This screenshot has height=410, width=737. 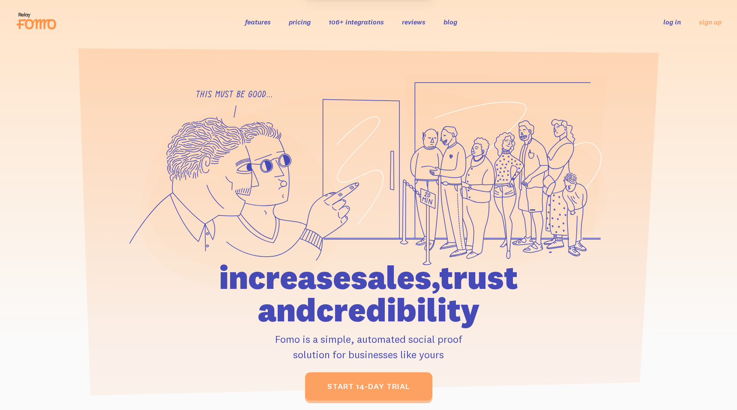 I want to click on p: Fomo is a simple, automated social proof solution for businesses like yours, so click(x=368, y=347).